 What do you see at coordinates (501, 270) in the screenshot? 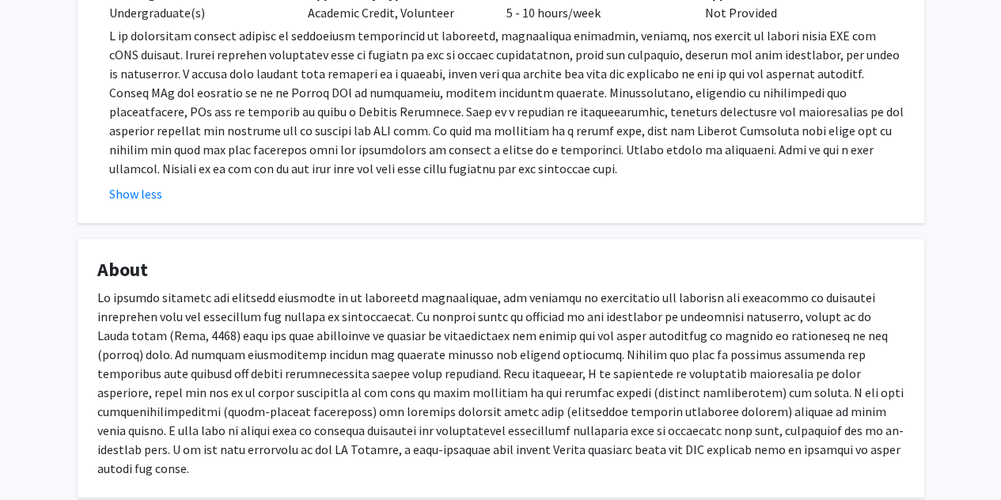
I see `h4: About` at bounding box center [501, 270].